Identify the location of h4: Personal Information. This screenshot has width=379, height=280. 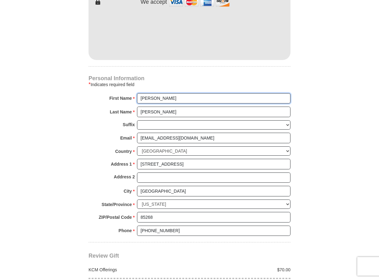
(189, 78).